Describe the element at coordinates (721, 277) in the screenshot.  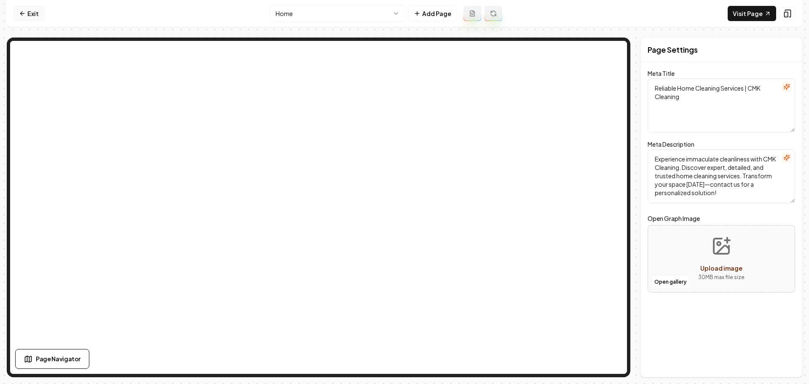
I see `p: 30 MB max file size` at that location.